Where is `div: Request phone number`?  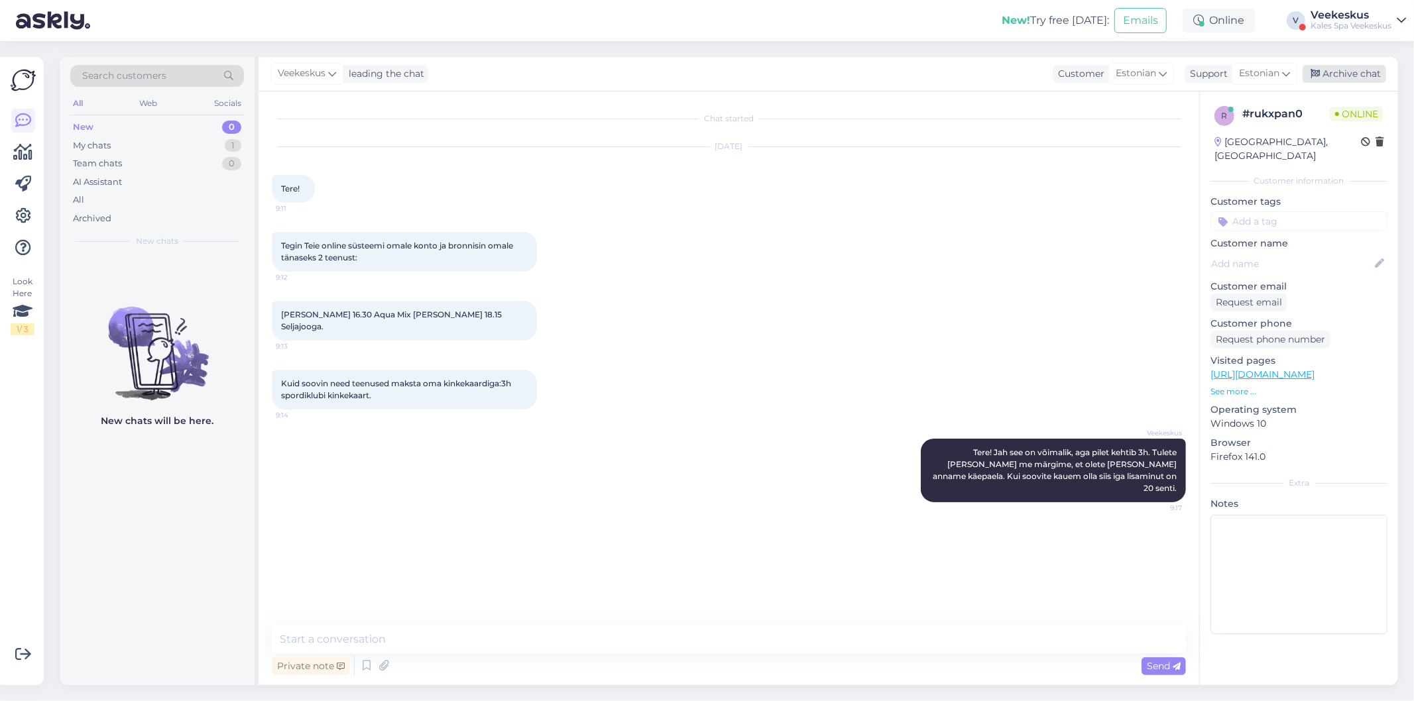 div: Request phone number is located at coordinates (1270, 339).